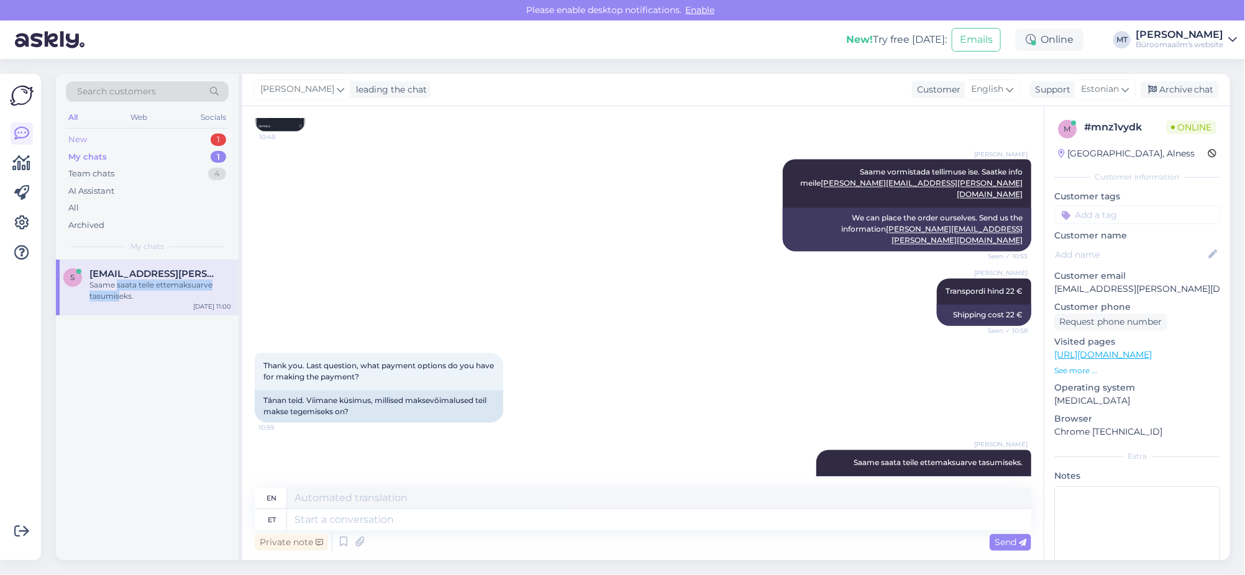 This screenshot has height=575, width=1245. Describe the element at coordinates (91, 174) in the screenshot. I see `div: Team chats` at that location.